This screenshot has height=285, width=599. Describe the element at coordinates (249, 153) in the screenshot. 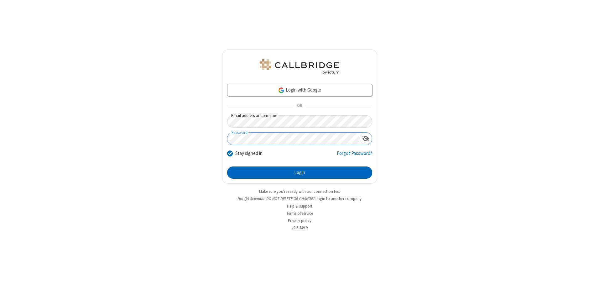

I see `label: Stay signed in` at that location.